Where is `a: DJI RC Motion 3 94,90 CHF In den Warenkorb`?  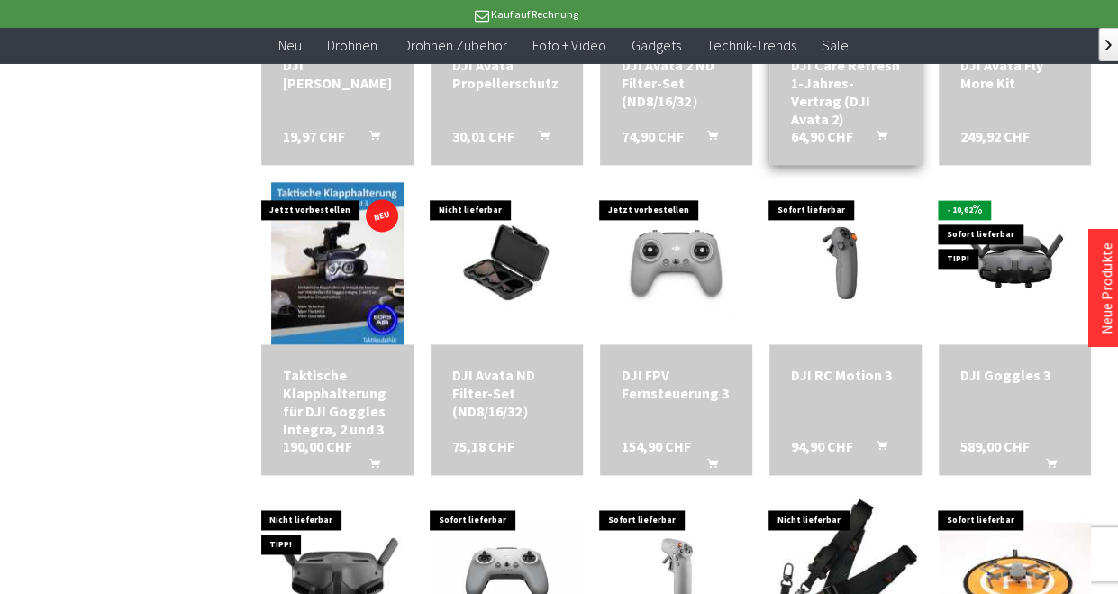 a: DJI RC Motion 3 94,90 CHF In den Warenkorb is located at coordinates (845, 375).